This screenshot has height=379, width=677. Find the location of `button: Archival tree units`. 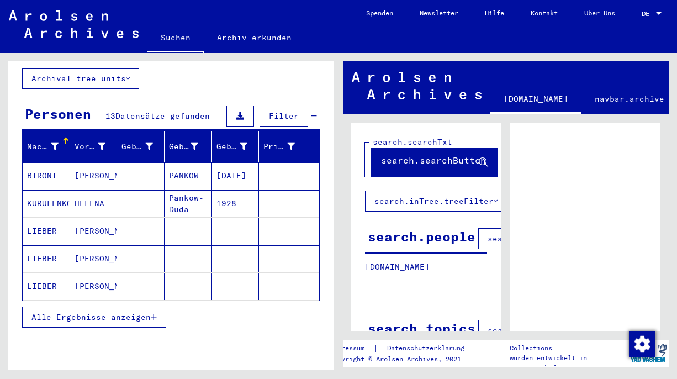

button: Archival tree units is located at coordinates (81, 78).